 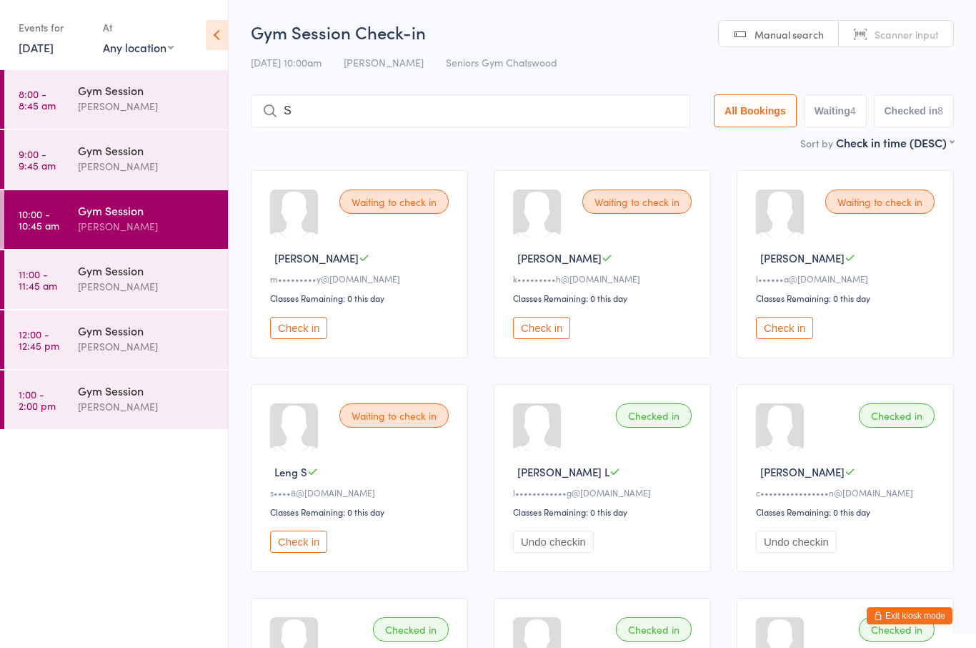 What do you see at coordinates (291, 471) in the screenshot?
I see `span: Leng S` at bounding box center [291, 471].